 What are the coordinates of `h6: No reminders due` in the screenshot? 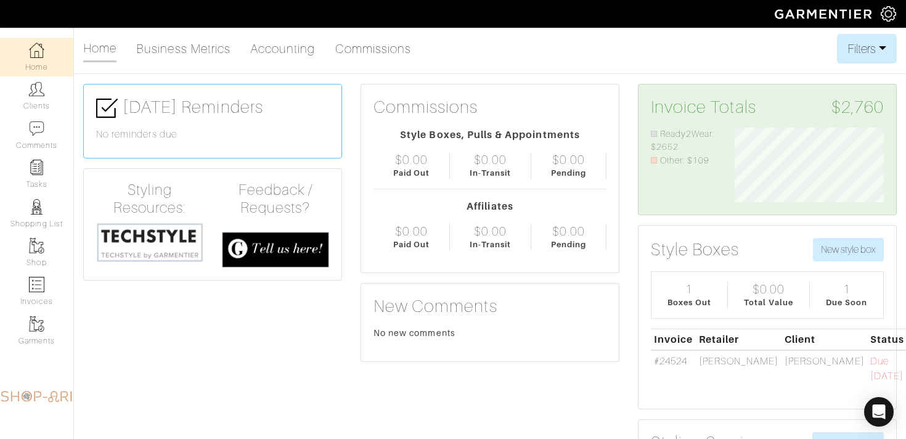 It's located at (213, 134).